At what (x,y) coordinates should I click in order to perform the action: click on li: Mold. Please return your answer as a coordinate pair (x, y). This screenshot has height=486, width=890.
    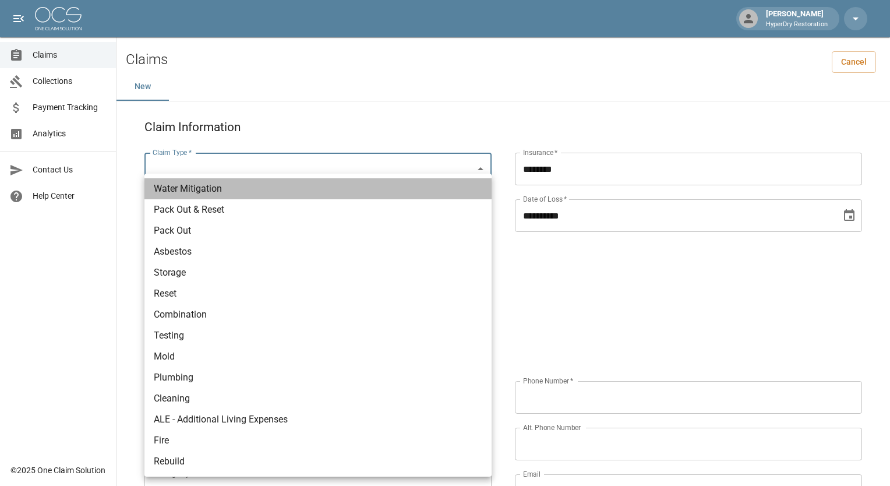
    Looking at the image, I should click on (318, 356).